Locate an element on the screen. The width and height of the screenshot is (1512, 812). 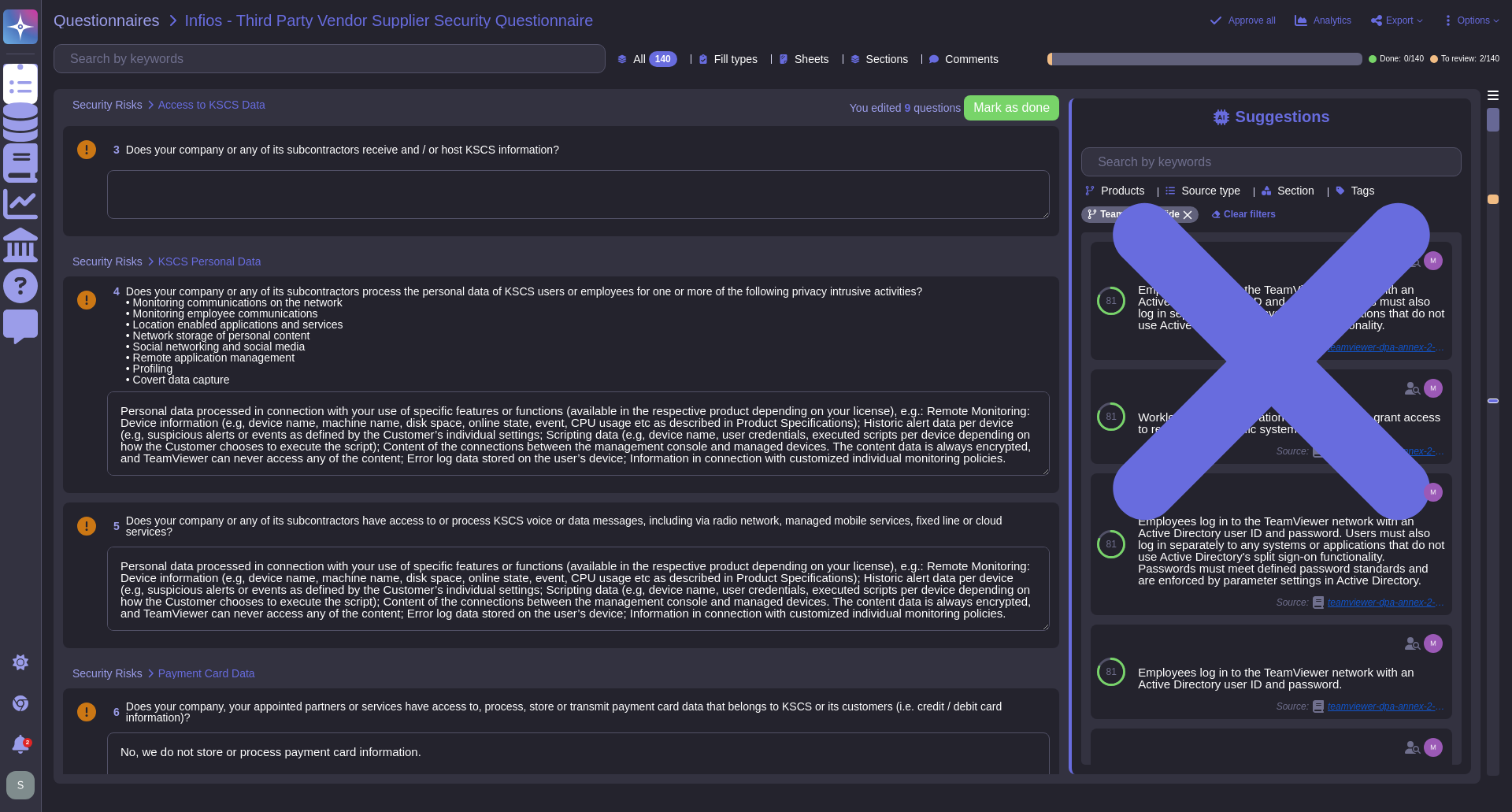
b: 9 is located at coordinates (908, 108).